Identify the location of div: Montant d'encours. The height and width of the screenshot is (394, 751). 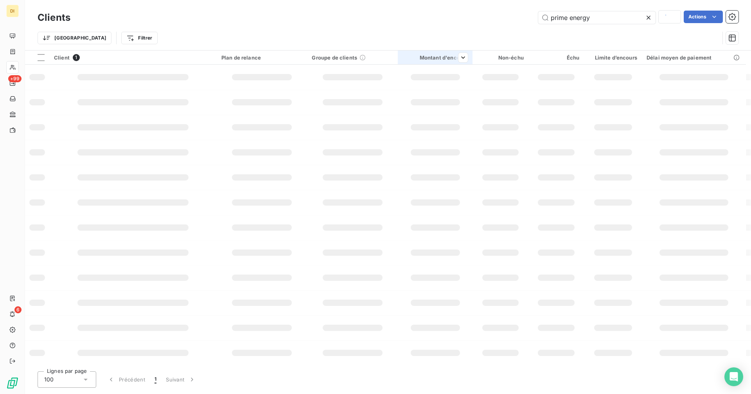
(435, 58).